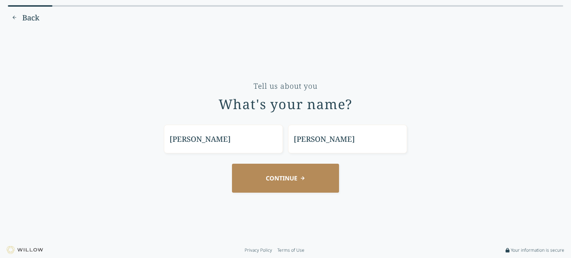 The width and height of the screenshot is (571, 258). Describe the element at coordinates (291, 251) in the screenshot. I see `a: Terms of Use` at that location.